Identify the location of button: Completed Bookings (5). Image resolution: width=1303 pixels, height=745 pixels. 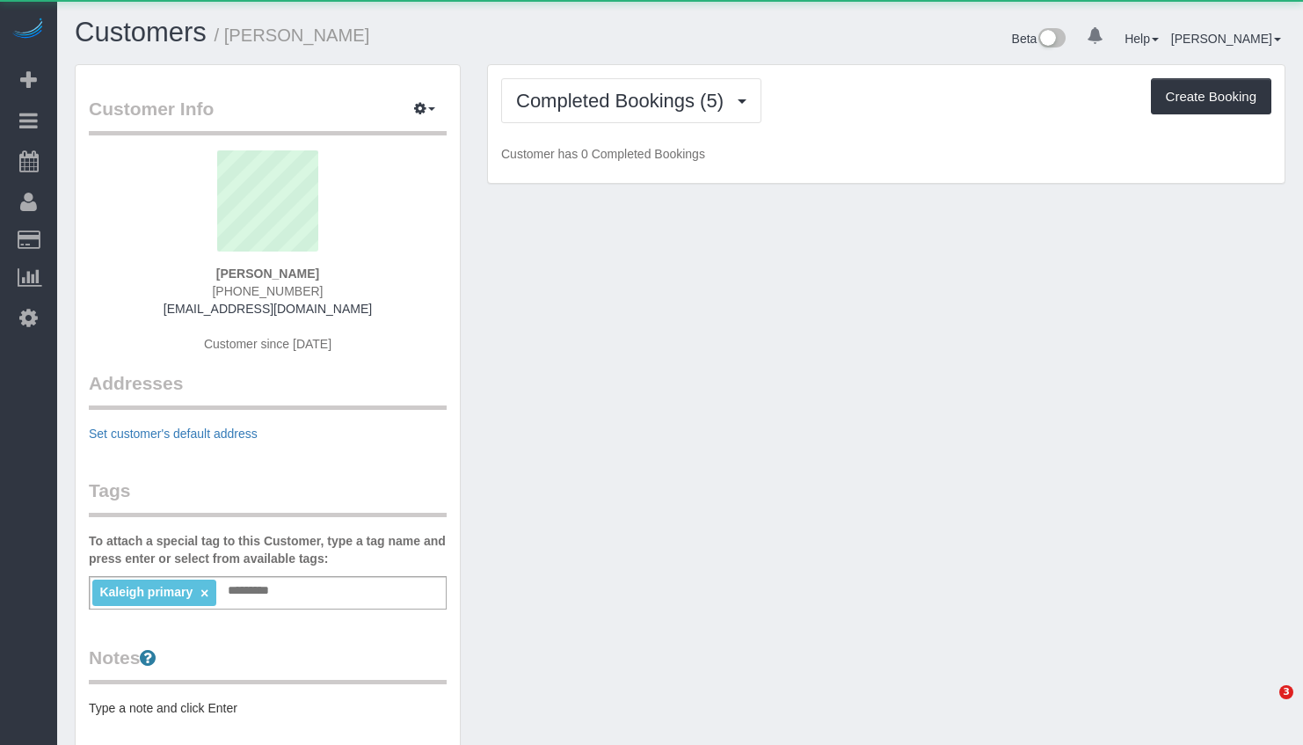
(631, 100).